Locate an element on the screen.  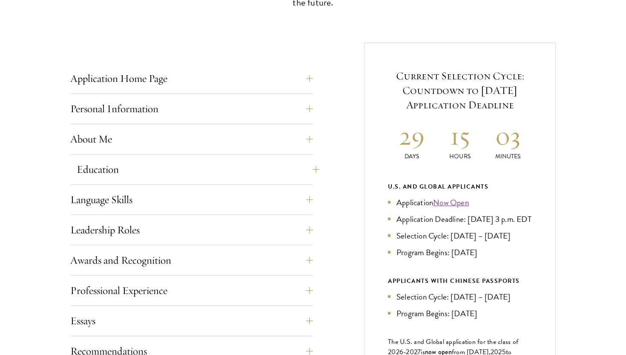
p: Days is located at coordinates (412, 156).